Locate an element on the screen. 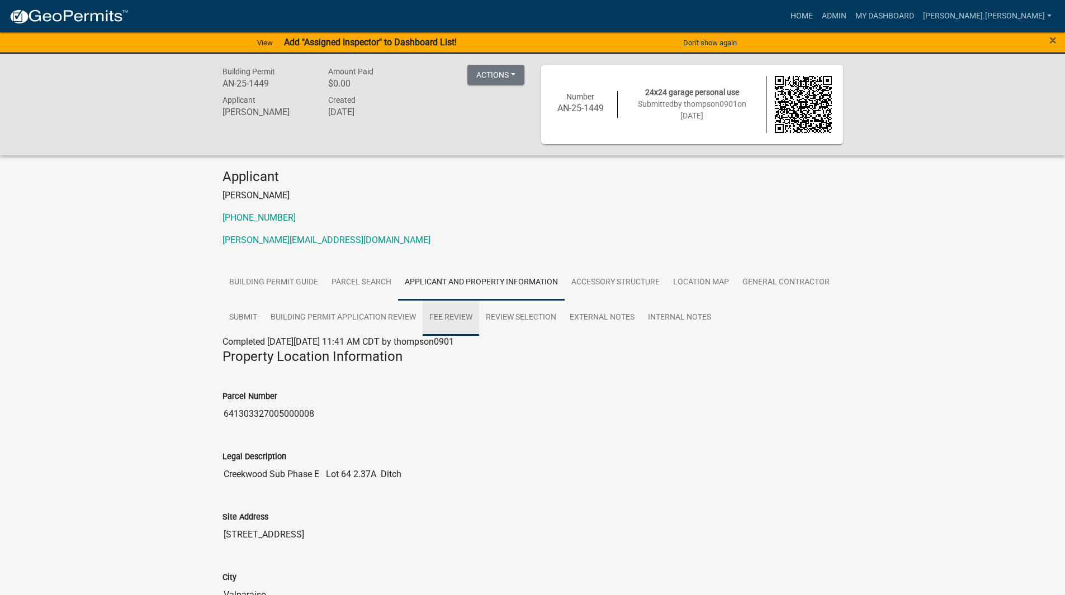  a: Internal Notes is located at coordinates (679, 318).